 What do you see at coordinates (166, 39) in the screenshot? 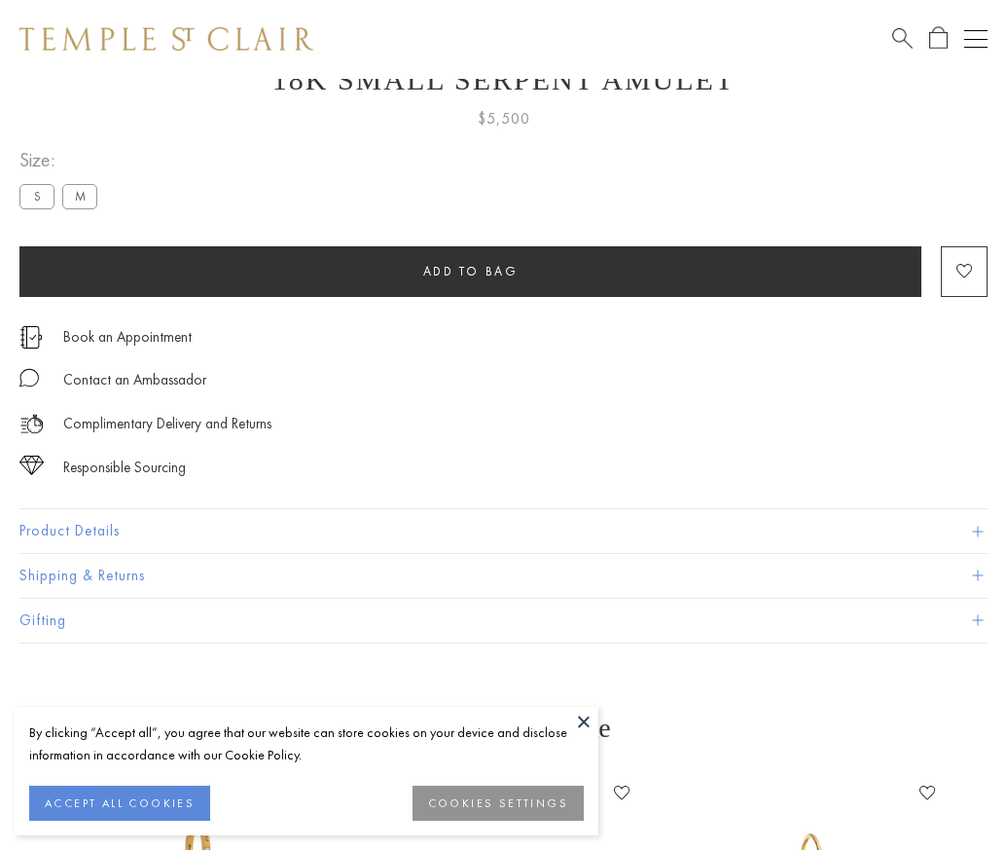
I see `img: Temple St. Clair` at bounding box center [166, 39].